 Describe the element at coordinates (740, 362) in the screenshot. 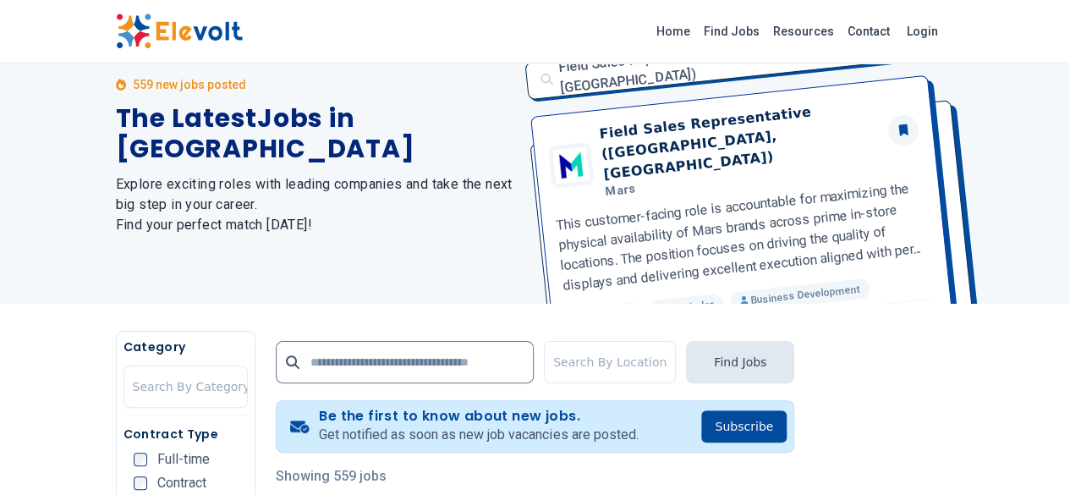

I see `button: Find Jobs` at that location.